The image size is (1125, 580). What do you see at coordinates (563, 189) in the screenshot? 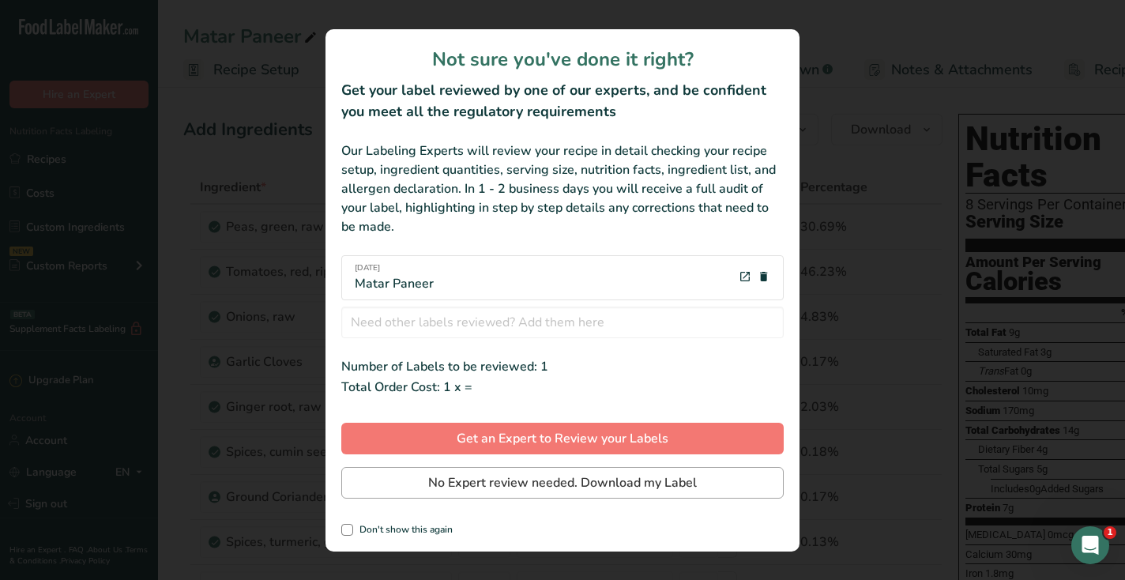
I see `div: Our Labeling Experts will review your recipe in detail checking your recipe setup, ingredient qua...` at bounding box center [563, 189].